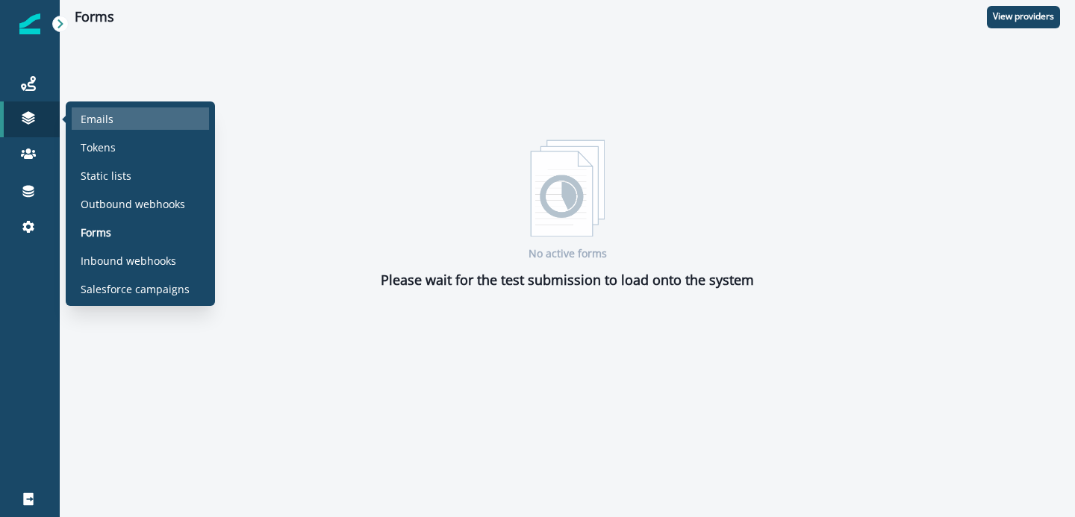 Image resolution: width=1075 pixels, height=517 pixels. I want to click on h1: Forms, so click(94, 17).